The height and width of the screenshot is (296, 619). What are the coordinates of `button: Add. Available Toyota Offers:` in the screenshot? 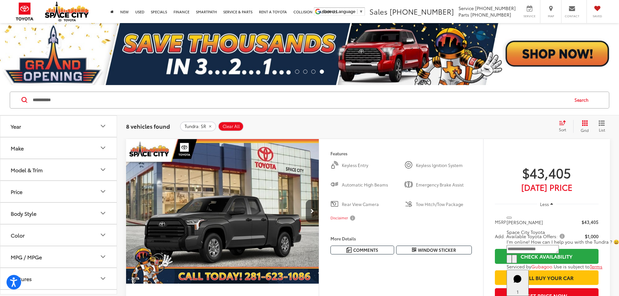 It's located at (531, 236).